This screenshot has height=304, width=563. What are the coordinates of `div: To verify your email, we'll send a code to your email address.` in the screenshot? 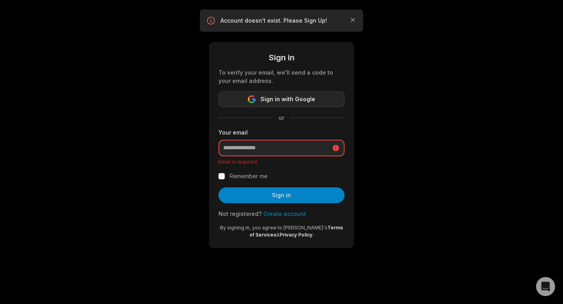 It's located at (281, 76).